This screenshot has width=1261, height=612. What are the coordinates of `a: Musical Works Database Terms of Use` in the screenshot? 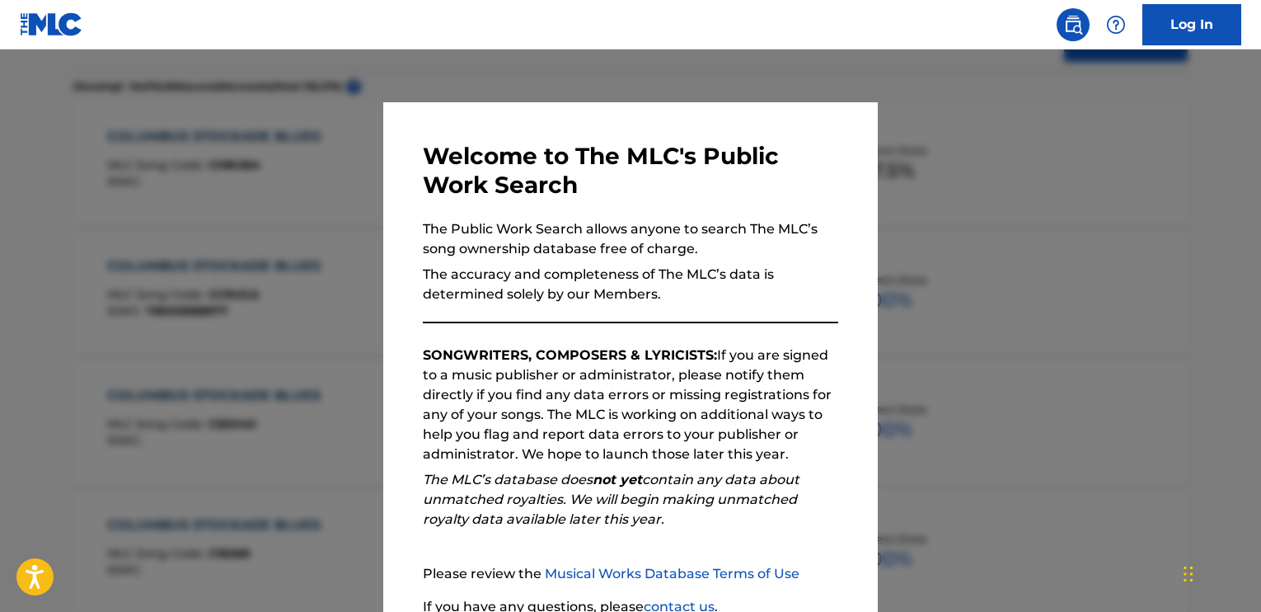 It's located at (672, 573).